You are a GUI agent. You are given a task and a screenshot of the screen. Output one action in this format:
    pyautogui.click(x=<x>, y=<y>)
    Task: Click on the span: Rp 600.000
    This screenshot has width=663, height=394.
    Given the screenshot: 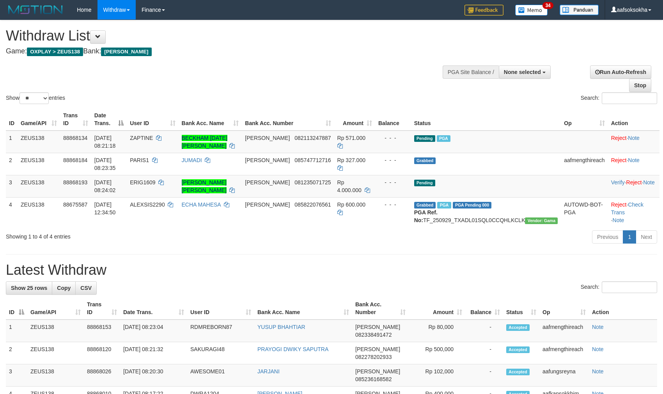 What is the action you would take?
    pyautogui.click(x=351, y=205)
    